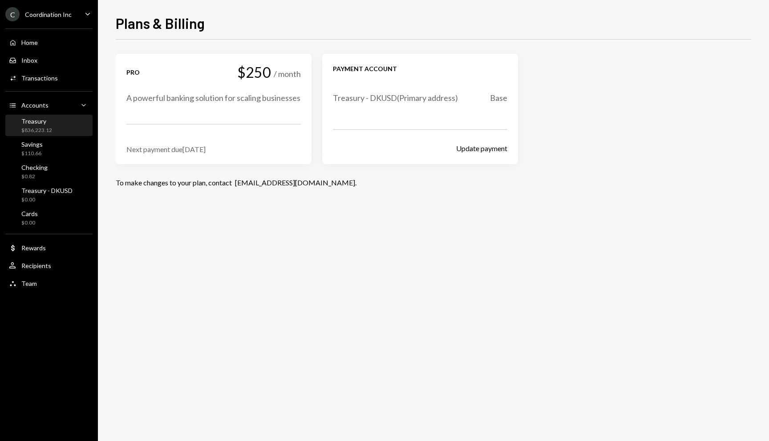 The width and height of the screenshot is (769, 441). Describe the element at coordinates (29, 60) in the screenshot. I see `div: Inbox` at that location.